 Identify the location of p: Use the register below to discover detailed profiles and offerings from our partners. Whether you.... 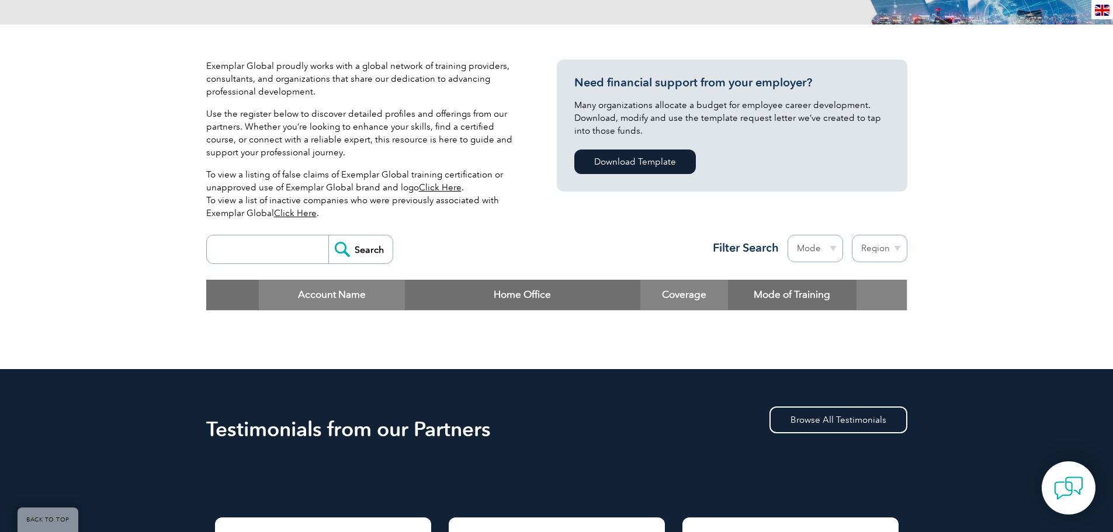
(364, 133).